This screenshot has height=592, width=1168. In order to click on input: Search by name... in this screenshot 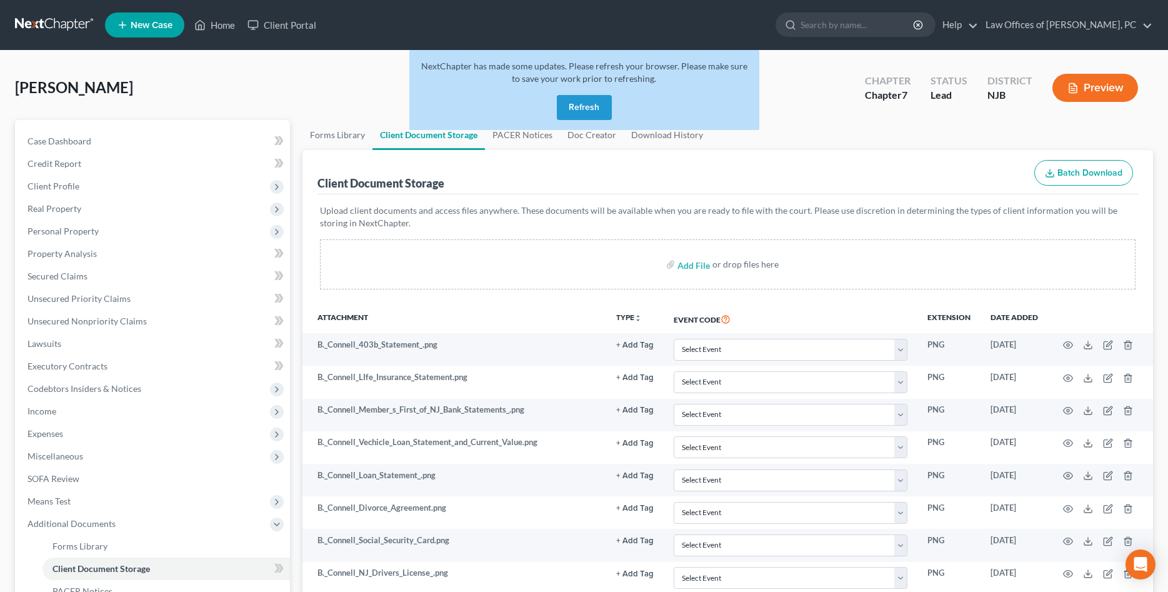, I will do `click(857, 24)`.